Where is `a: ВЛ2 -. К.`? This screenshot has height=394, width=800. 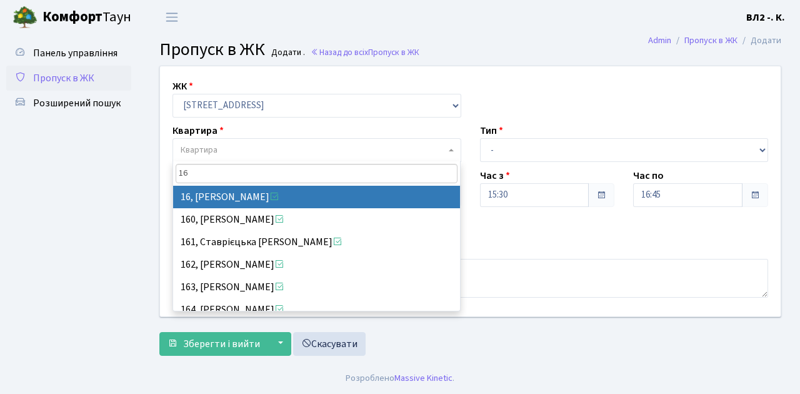 a: ВЛ2 -. К. is located at coordinates (766, 18).